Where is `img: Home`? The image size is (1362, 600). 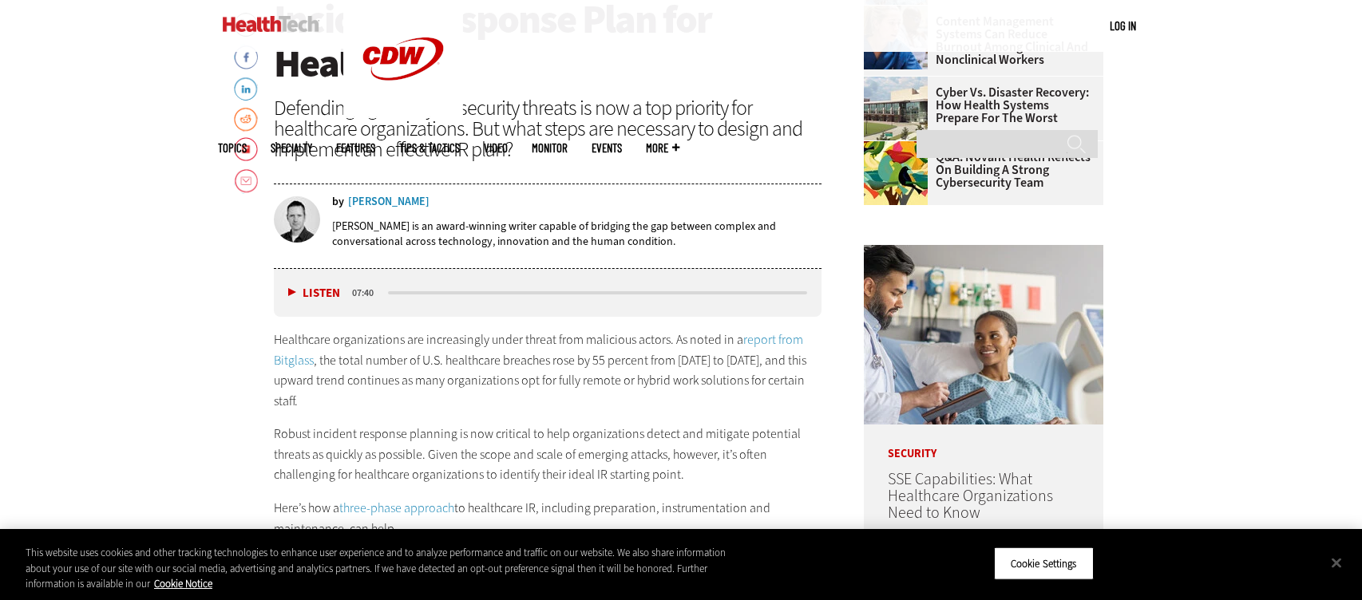
img: Home is located at coordinates (271, 24).